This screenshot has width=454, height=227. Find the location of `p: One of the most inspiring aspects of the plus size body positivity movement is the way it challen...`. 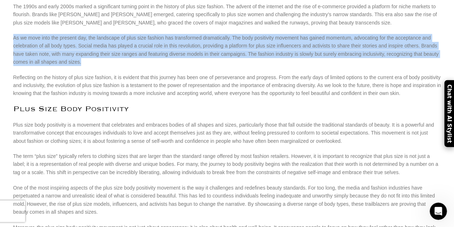

p: One of the most inspiring aspects of the plus size body positivity movement is the way it challen... is located at coordinates (227, 199).